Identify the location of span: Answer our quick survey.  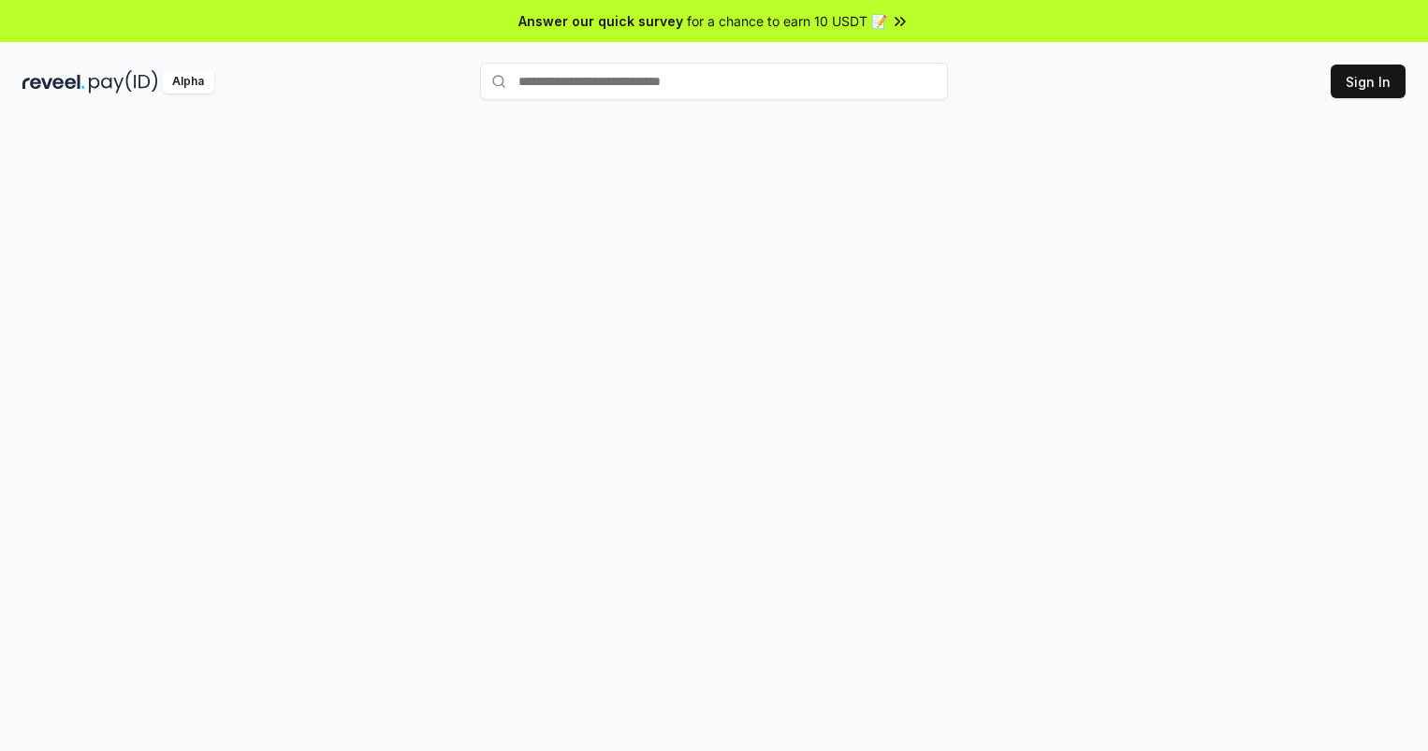
(601, 21).